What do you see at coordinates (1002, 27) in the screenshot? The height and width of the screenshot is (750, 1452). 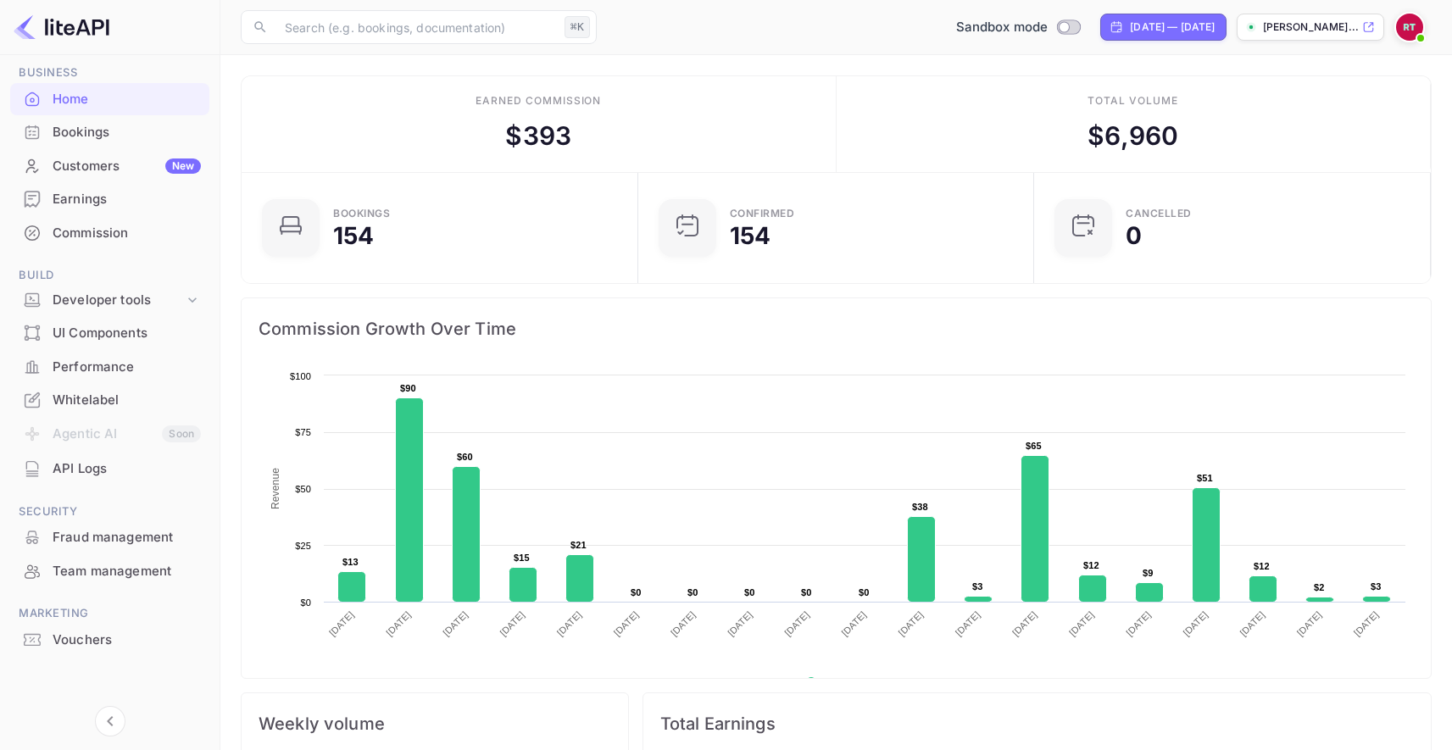 I see `span: Sandbox mode` at bounding box center [1002, 27].